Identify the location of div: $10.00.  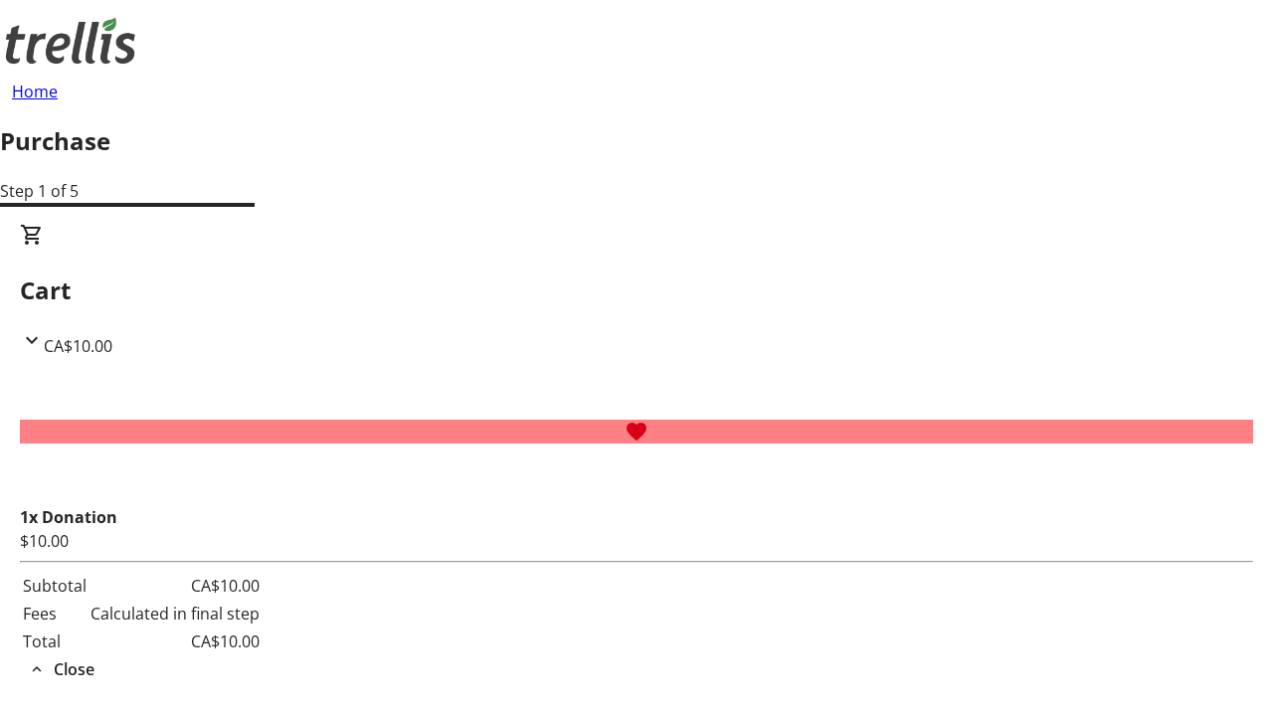
(636, 541).